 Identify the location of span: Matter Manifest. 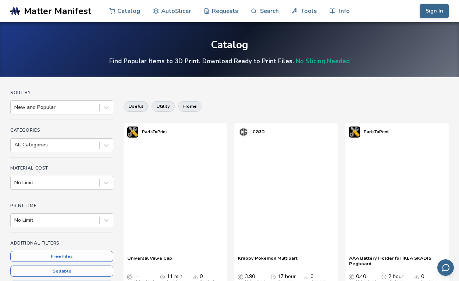
(57, 11).